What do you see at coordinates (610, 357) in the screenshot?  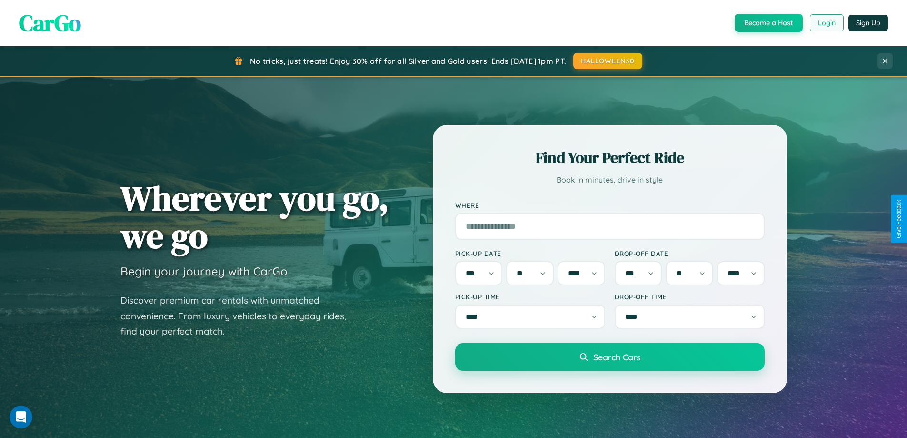 I see `button: Search Cars` at bounding box center [610, 357].